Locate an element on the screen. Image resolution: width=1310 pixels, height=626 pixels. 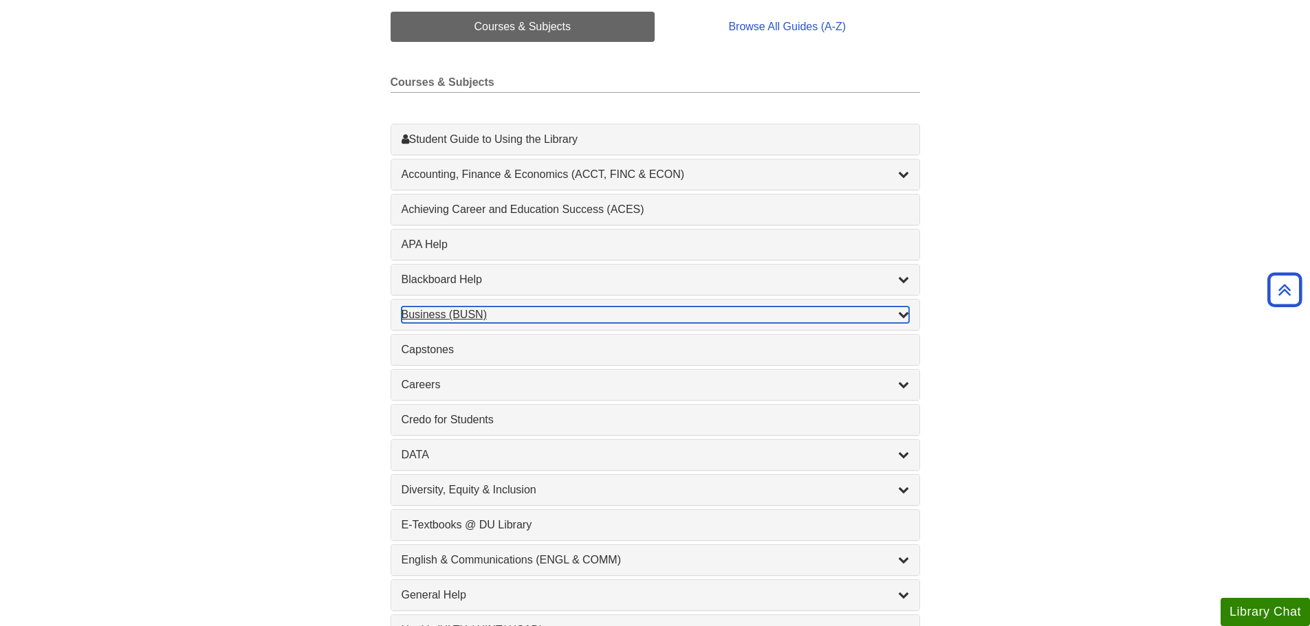
a: Accounting, Finance & Economics (ACCT, FINC & ECON) is located at coordinates (655, 175).